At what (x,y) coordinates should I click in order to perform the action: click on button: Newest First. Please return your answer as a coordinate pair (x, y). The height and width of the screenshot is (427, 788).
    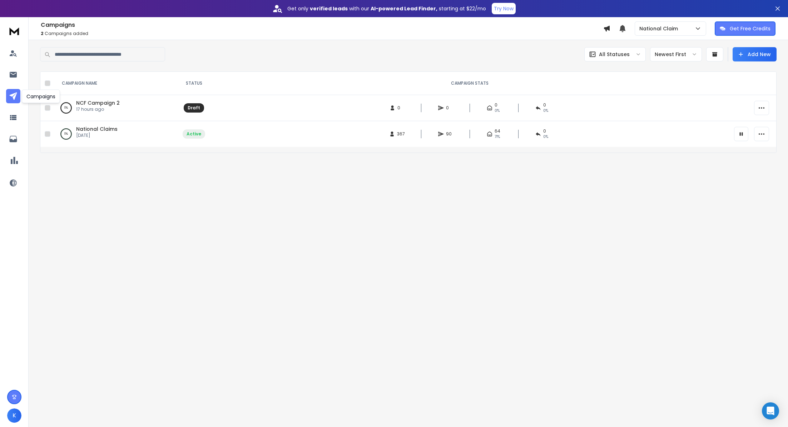
    Looking at the image, I should click on (676, 54).